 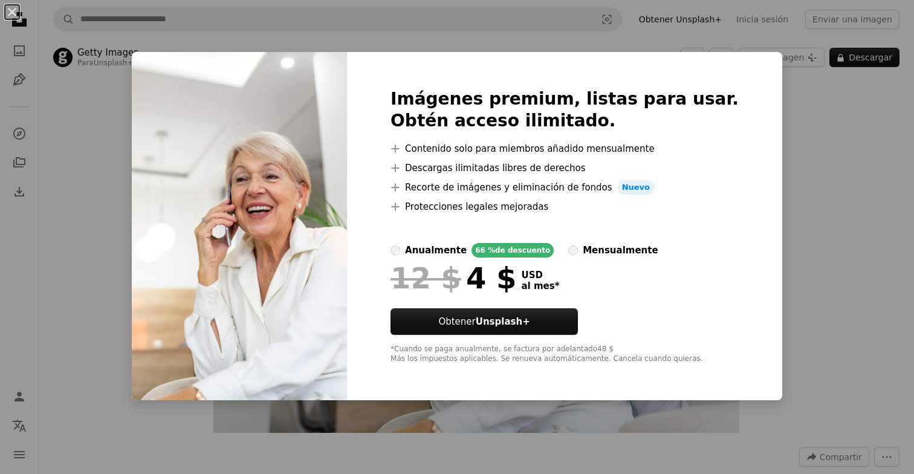 I want to click on div: anualmente, so click(x=436, y=250).